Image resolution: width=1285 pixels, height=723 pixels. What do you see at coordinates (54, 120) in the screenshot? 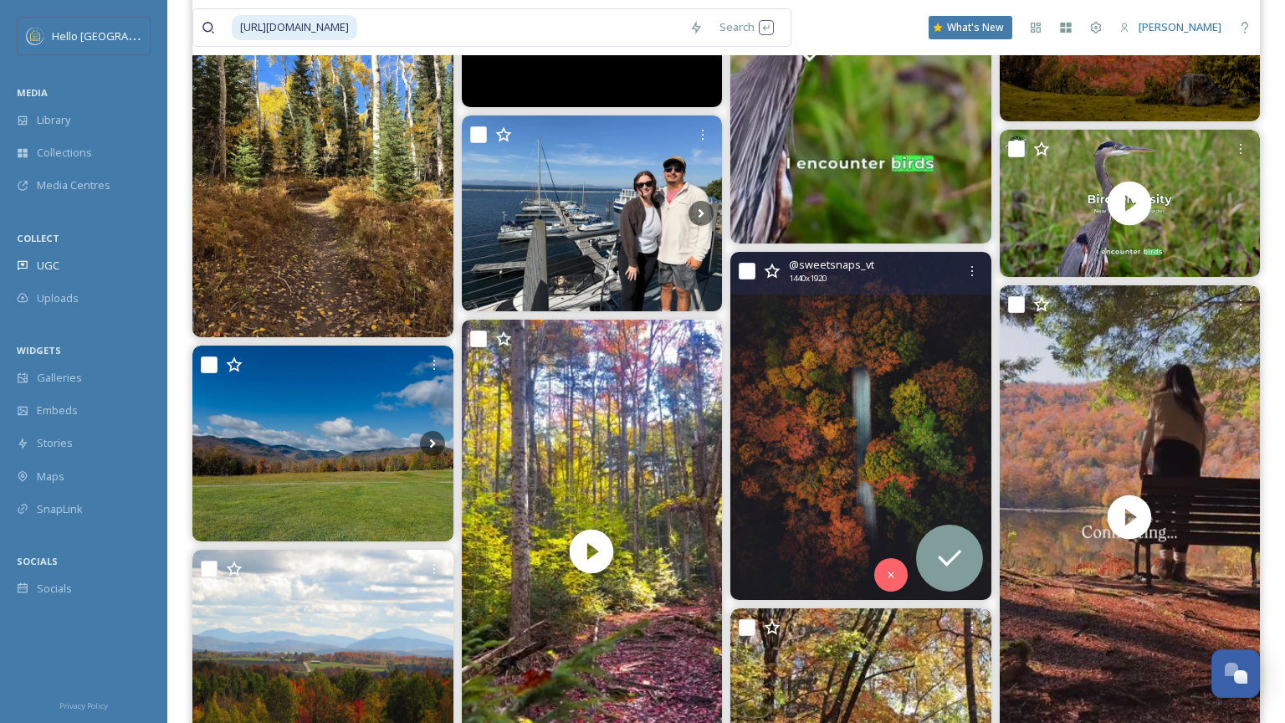
I see `span: Library` at bounding box center [54, 120].